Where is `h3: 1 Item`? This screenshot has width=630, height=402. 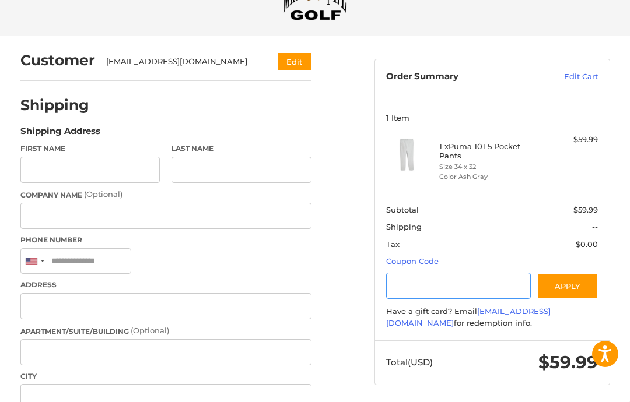 h3: 1 Item is located at coordinates (492, 118).